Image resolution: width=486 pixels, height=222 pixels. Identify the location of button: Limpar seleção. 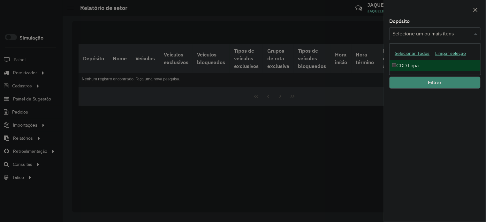
(451, 53).